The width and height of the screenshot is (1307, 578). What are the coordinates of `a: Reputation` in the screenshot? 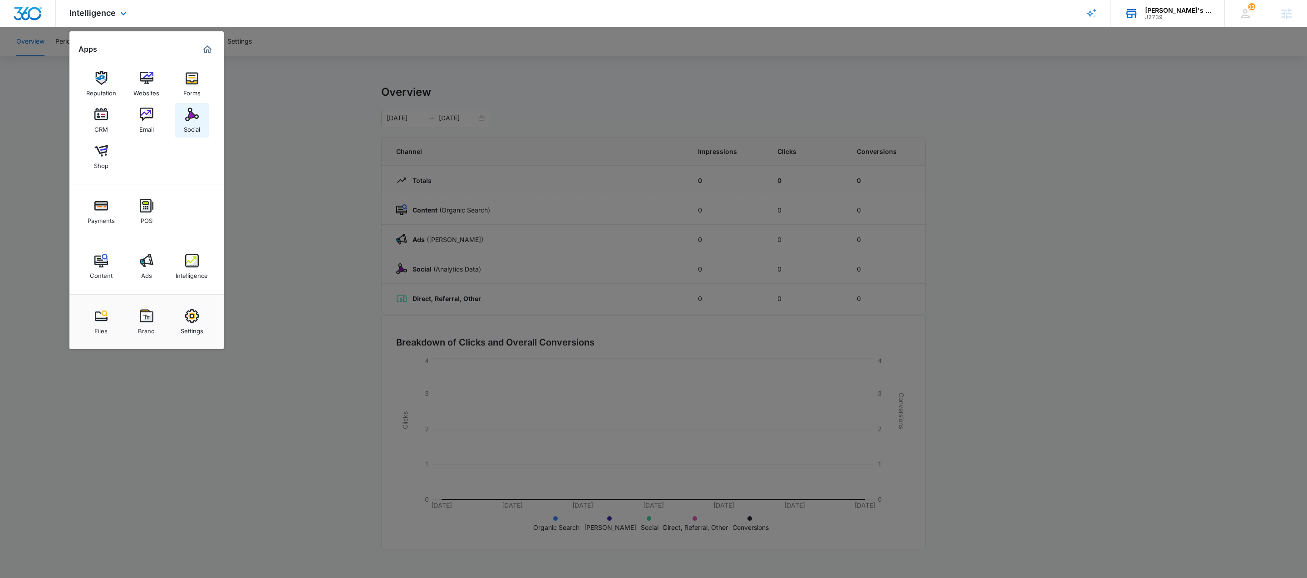 It's located at (101, 84).